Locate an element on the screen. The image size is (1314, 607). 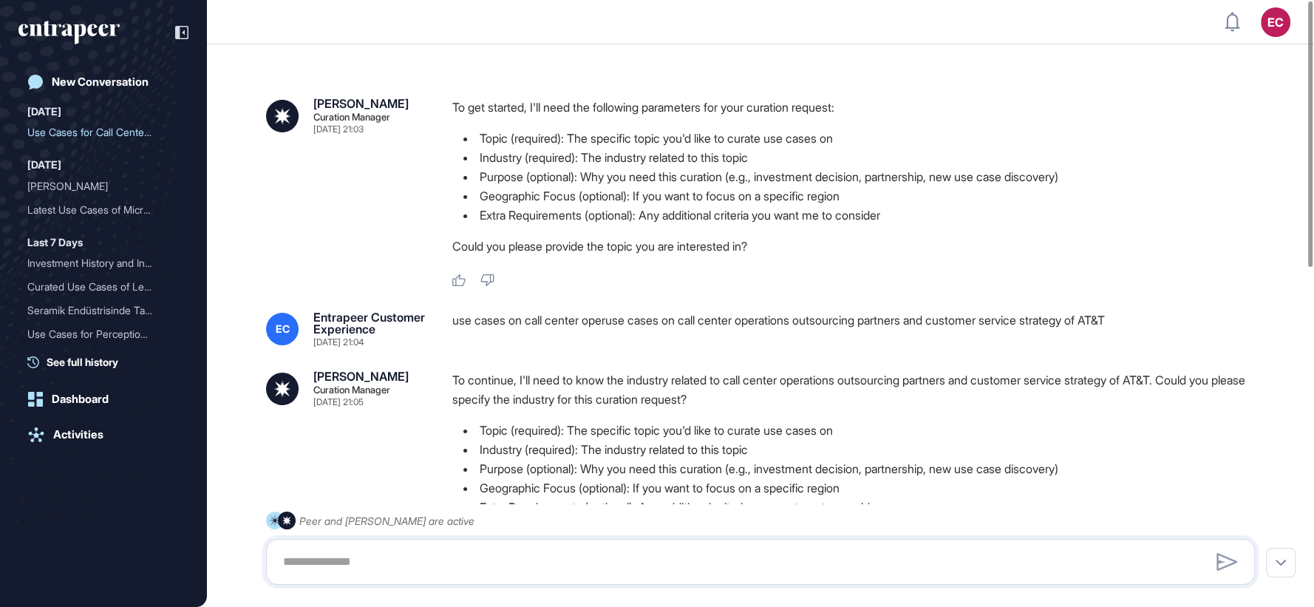
div: Use Cases for Perception-Based Navigation Systems Utilizing Onboard Sensors and V2X Communication is located at coordinates (103, 334).